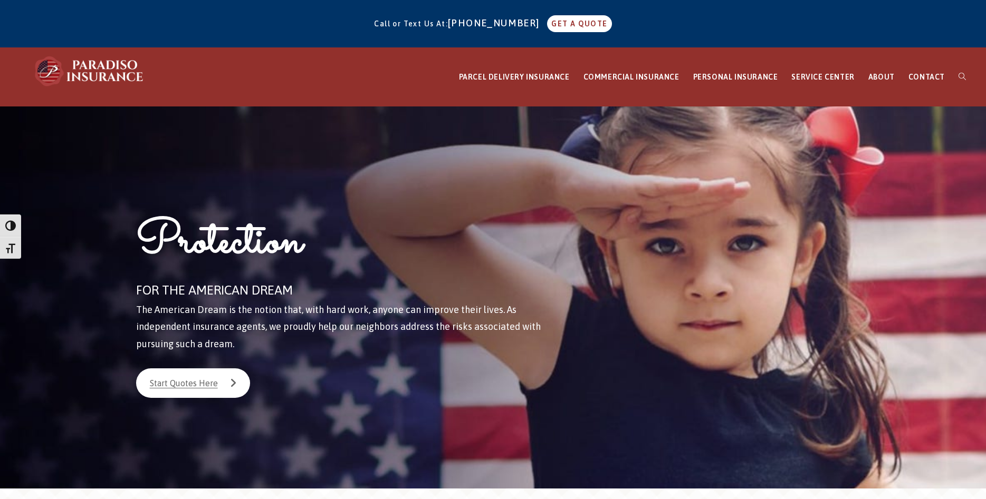 The height and width of the screenshot is (499, 986). I want to click on a: PARCEL DELIVERY INSURANCE, so click(514, 77).